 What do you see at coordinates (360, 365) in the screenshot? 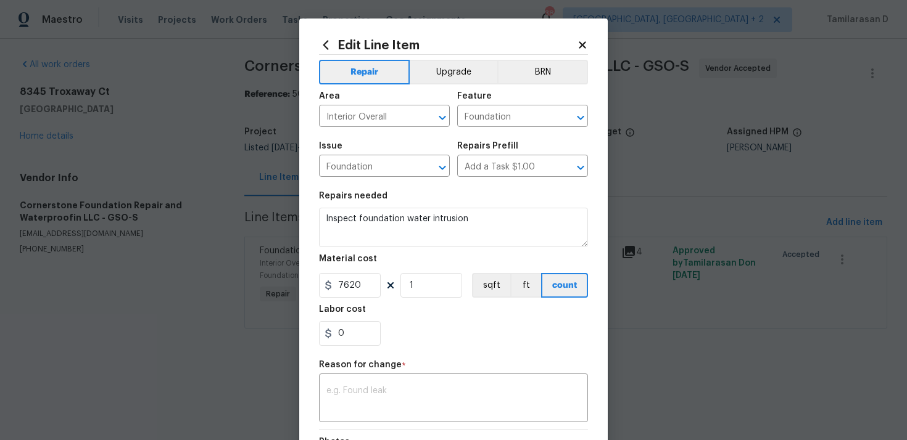
I see `h5: Reason for change` at bounding box center [360, 365].